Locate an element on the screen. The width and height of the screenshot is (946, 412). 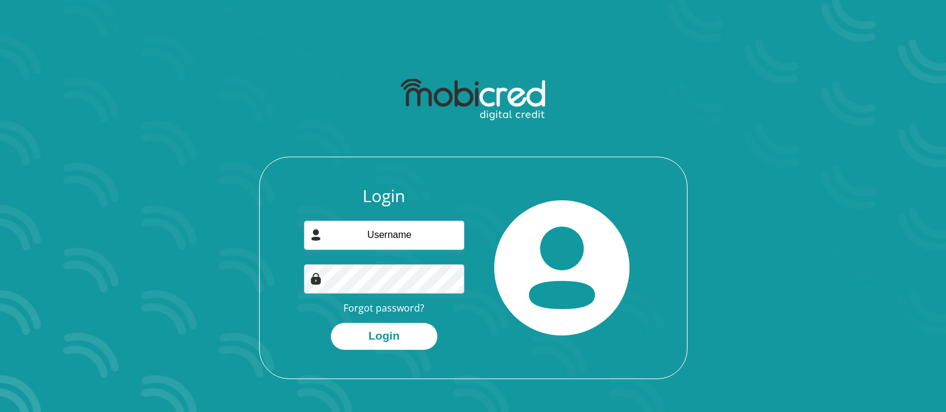
input: Username is located at coordinates (384, 235).